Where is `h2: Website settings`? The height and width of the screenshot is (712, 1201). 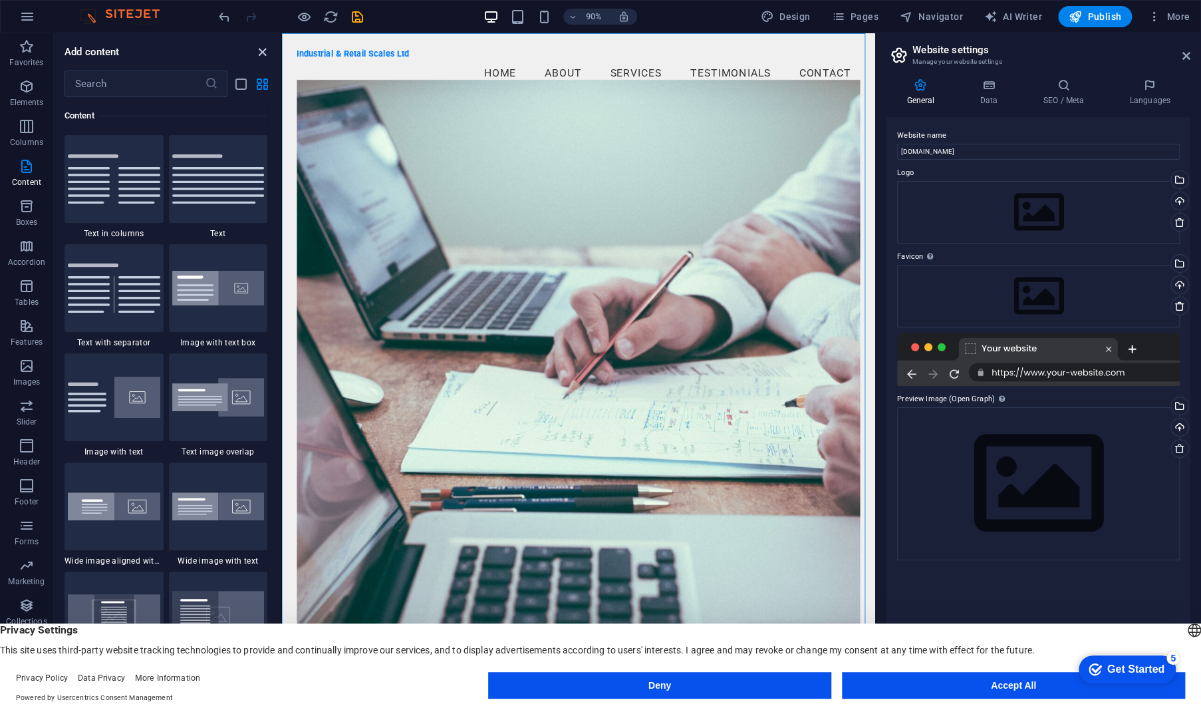 h2: Website settings is located at coordinates (1051, 50).